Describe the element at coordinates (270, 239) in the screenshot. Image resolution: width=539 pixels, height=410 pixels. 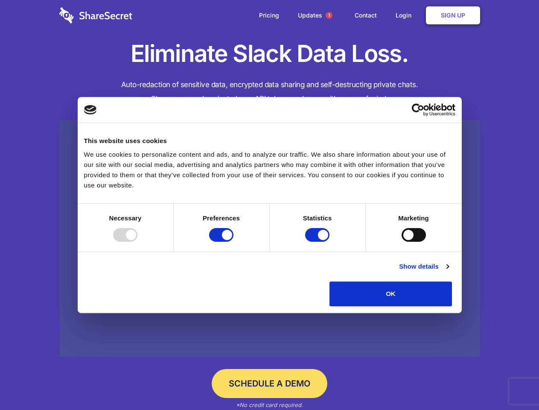
I see `a: Wistia video thumbnail` at that location.